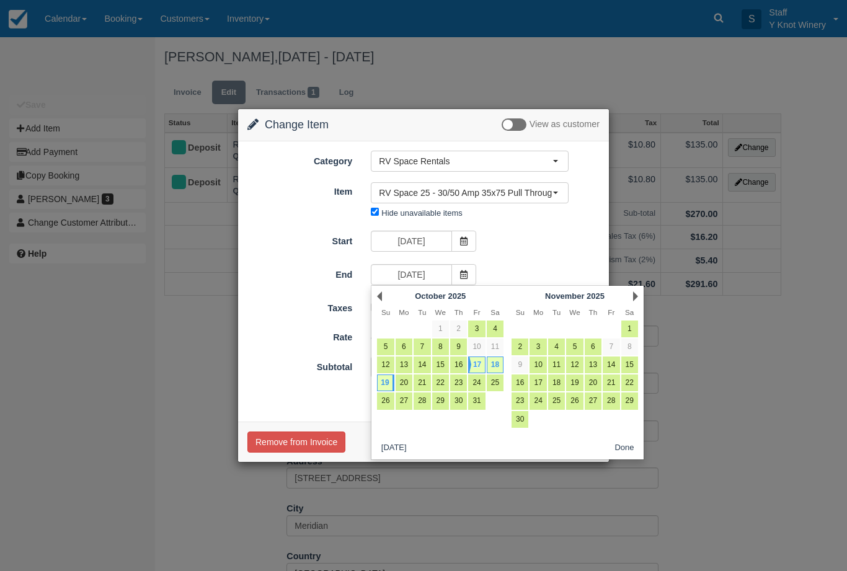 This screenshot has width=847, height=571. What do you see at coordinates (466, 193) in the screenshot?
I see `span: RV Space 25 - 30/50 Amp 35x75 Pull Through` at bounding box center [466, 193].